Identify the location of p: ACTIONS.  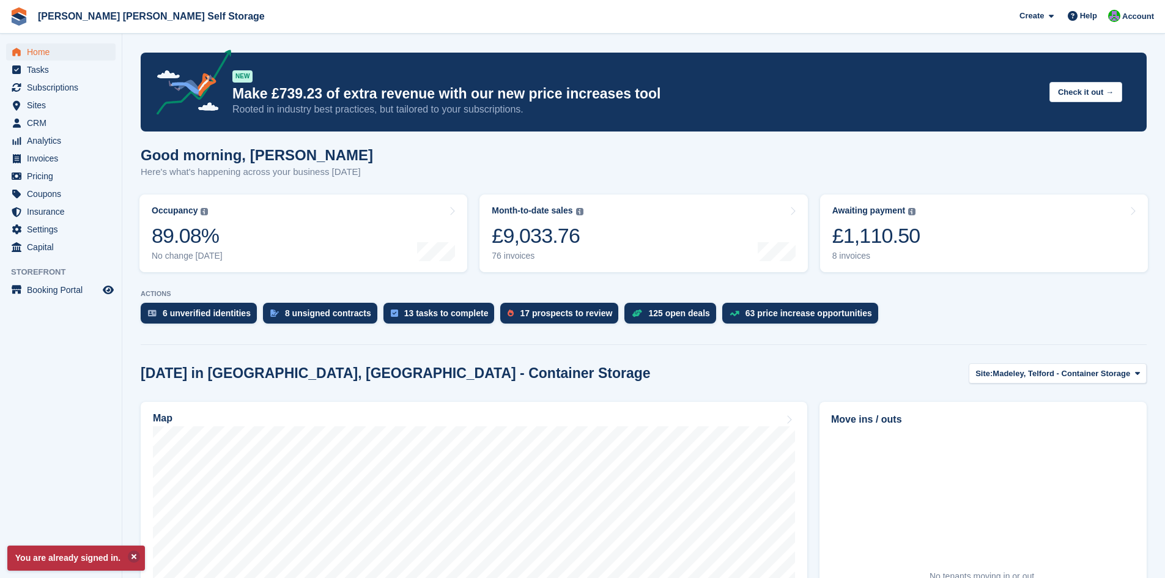
(643, 293).